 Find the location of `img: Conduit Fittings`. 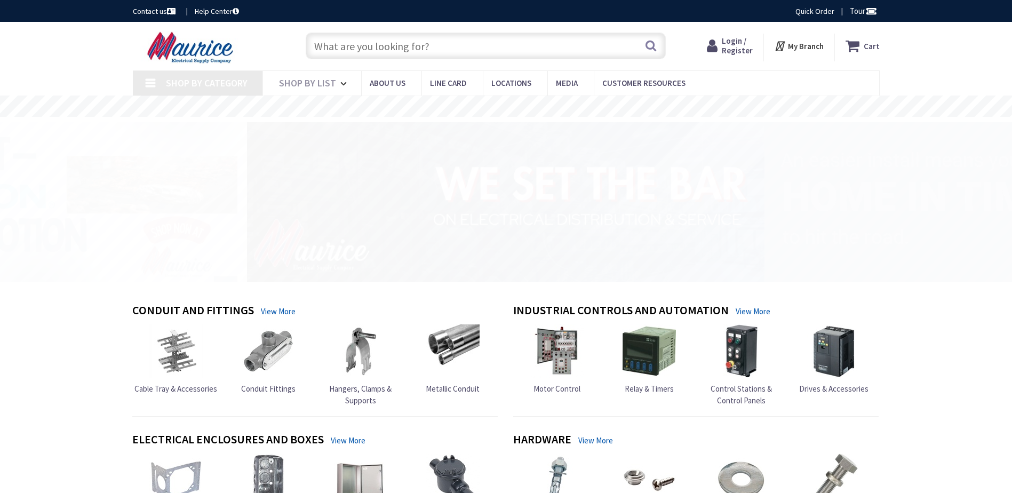

img: Conduit Fittings is located at coordinates (268, 351).